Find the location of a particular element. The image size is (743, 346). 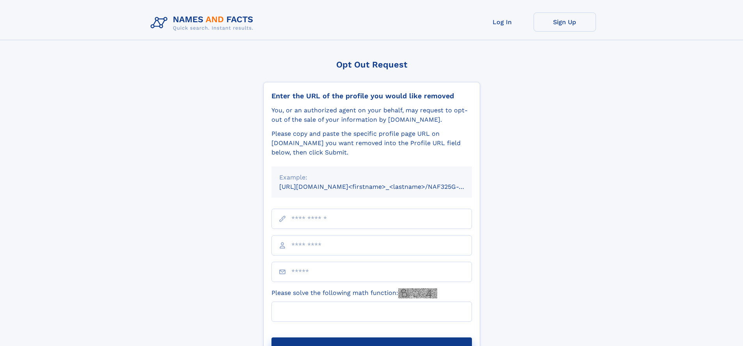

div: You, or an authorized agent on your behalf, may request to opt-out of the sale of your informatio... is located at coordinates (372, 115).